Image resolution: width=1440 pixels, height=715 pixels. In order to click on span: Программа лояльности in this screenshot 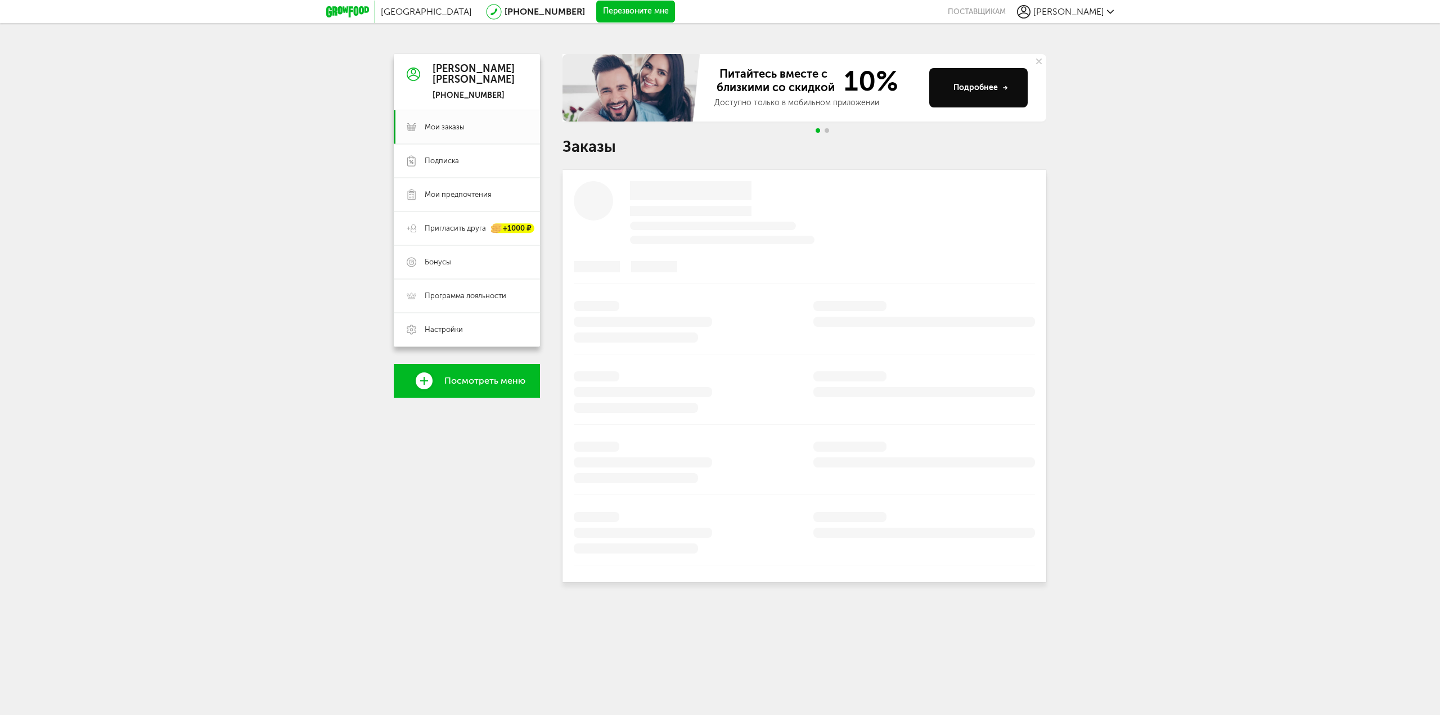, I will do `click(465, 296)`.